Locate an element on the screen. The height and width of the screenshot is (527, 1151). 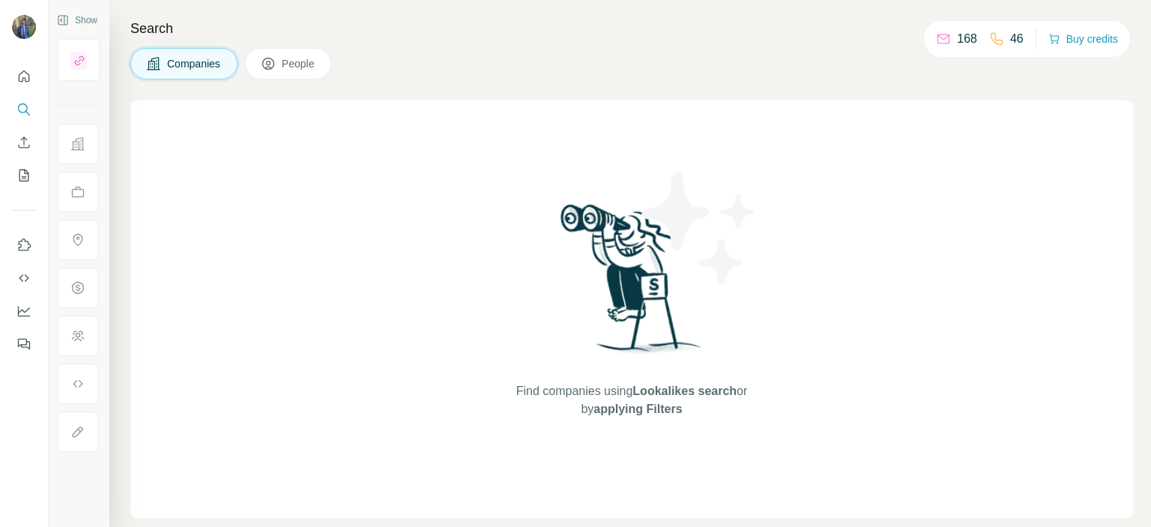
span: Companies is located at coordinates (194, 64).